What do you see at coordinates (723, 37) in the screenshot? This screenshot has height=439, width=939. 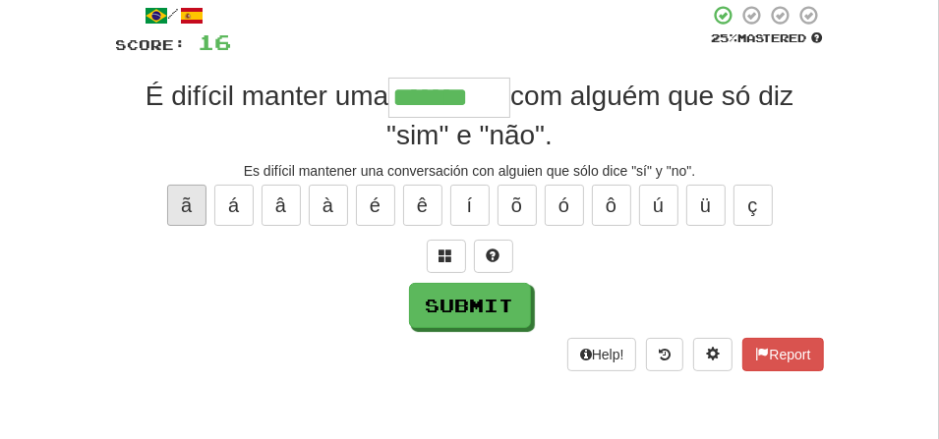 I see `span: 25 %` at bounding box center [723, 37].